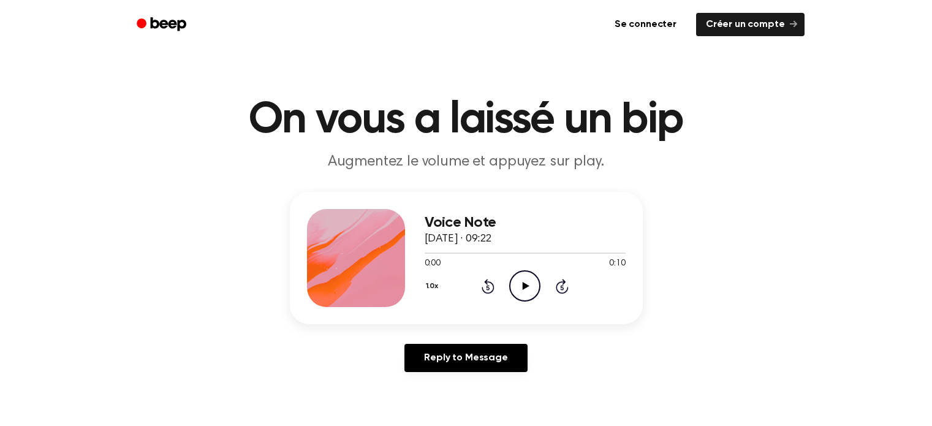  Describe the element at coordinates (432, 263) in the screenshot. I see `span: 0:00` at that location.